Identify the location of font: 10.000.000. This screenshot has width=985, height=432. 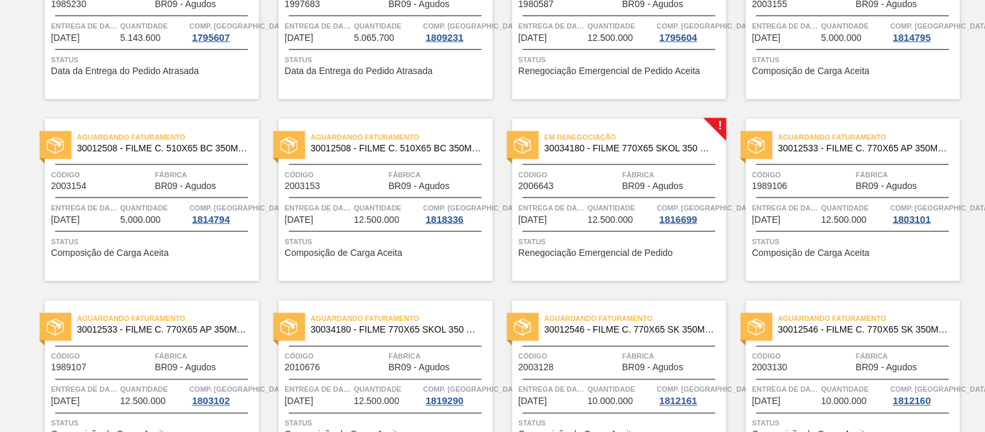
(844, 401).